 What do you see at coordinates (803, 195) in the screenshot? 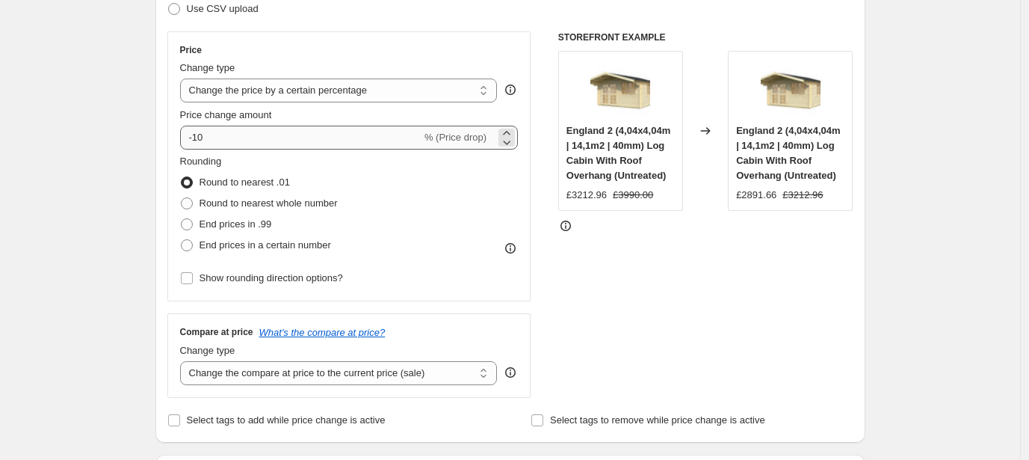
I see `strike: £3212.96` at bounding box center [803, 195].